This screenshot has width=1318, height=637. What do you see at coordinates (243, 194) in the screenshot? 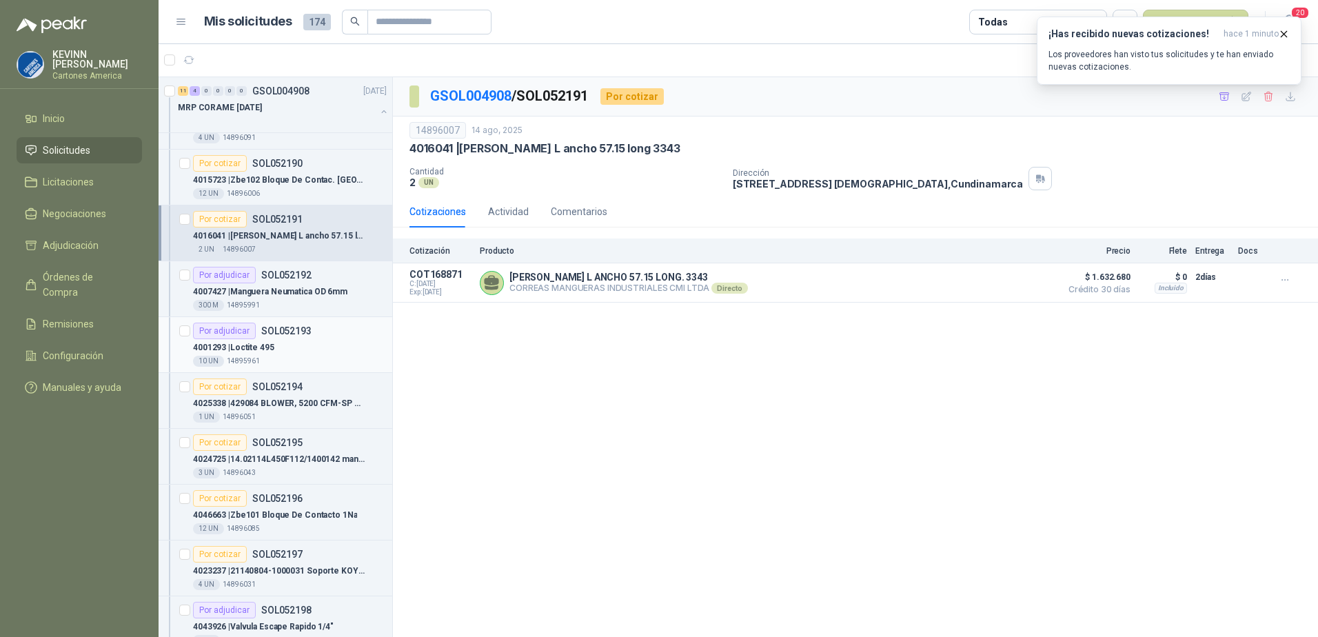
I see `p: 14896006` at bounding box center [243, 194].